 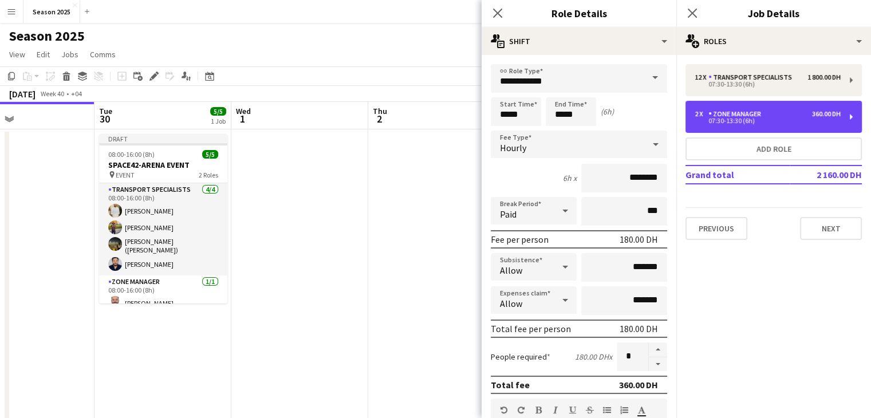 What do you see at coordinates (70, 54) in the screenshot?
I see `span: Jobs` at bounding box center [70, 54].